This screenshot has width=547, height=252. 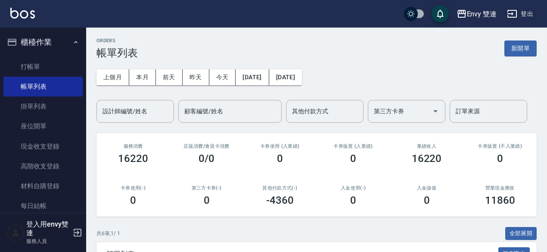 I want to click on button: 登出, so click(x=520, y=14).